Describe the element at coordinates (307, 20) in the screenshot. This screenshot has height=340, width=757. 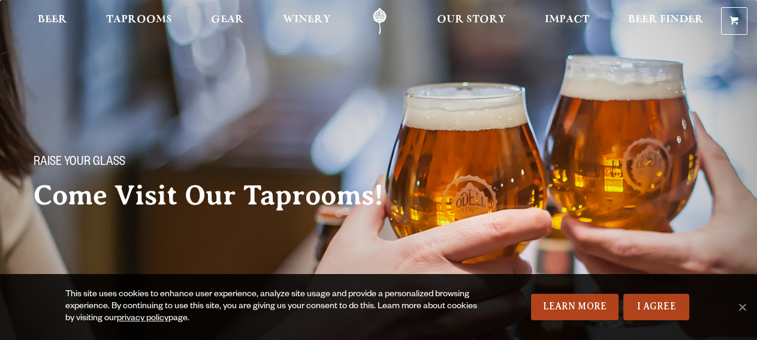
I see `span: Winery` at that location.